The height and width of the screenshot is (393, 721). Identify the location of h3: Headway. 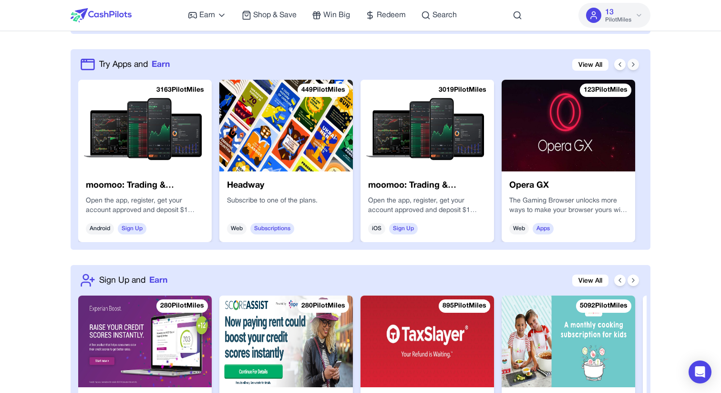
(286, 186).